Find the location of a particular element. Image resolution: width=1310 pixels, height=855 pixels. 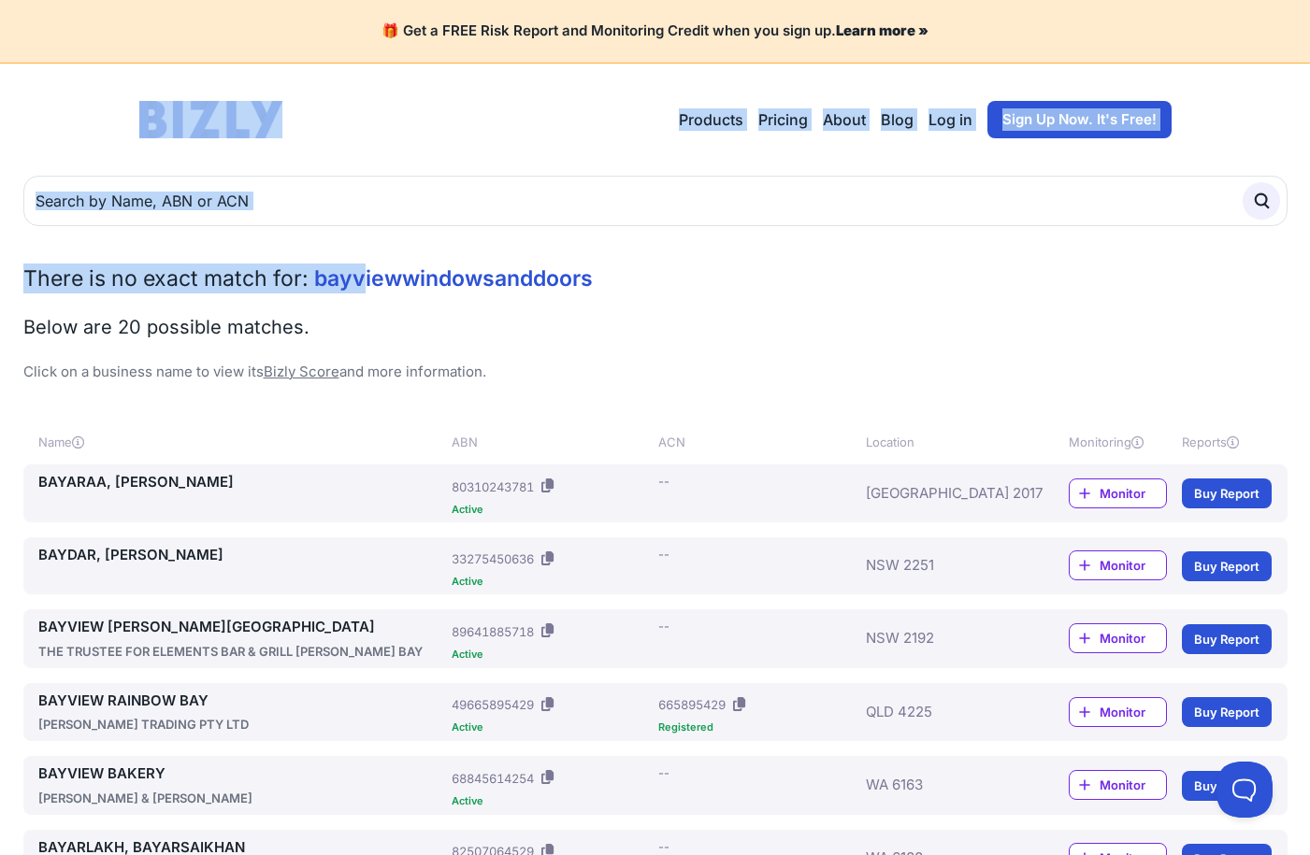

div: Location is located at coordinates (940, 442).